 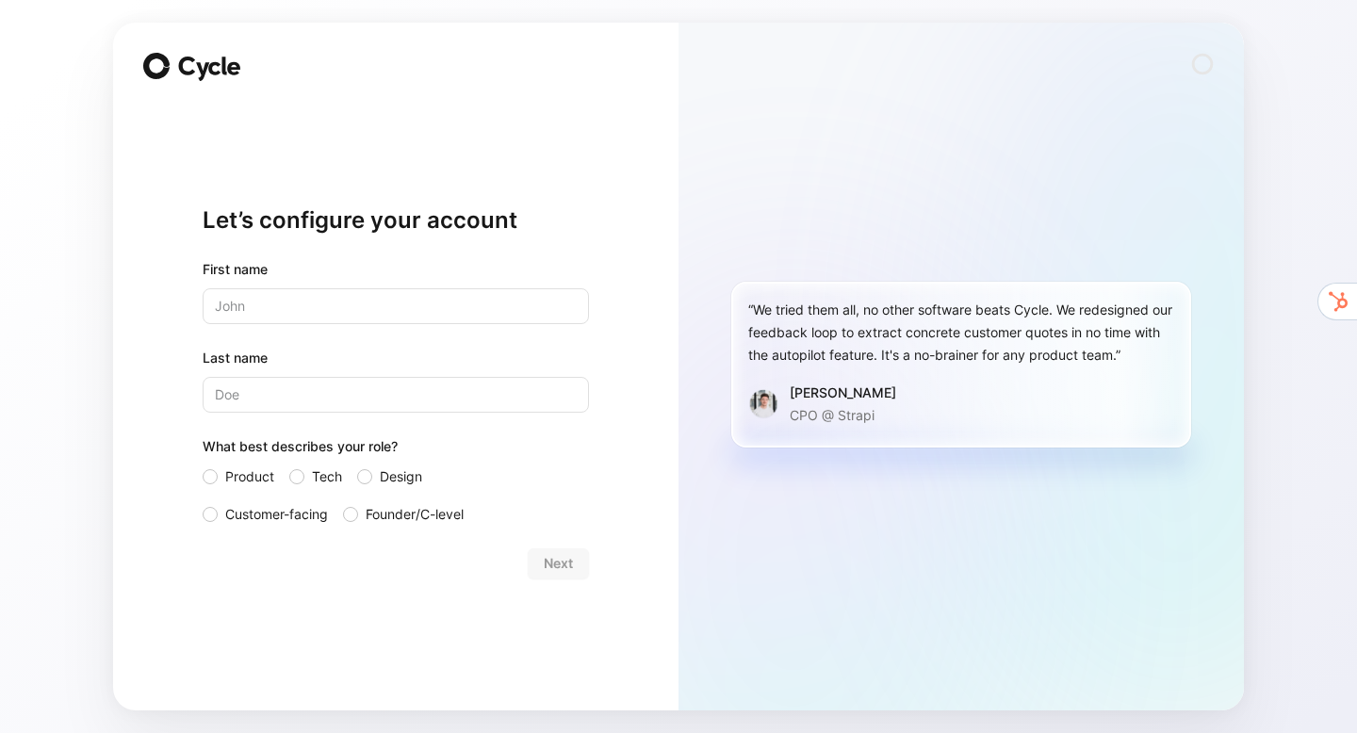 What do you see at coordinates (396, 395) in the screenshot?
I see `input: Doe` at bounding box center [396, 395].